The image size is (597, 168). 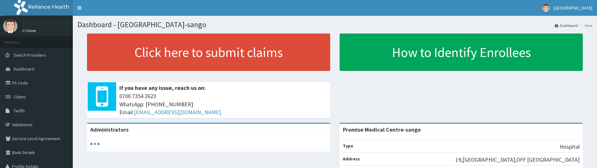 What do you see at coordinates (163, 88) in the screenshot?
I see `b: If you have any issue, reach us on:` at bounding box center [163, 88].